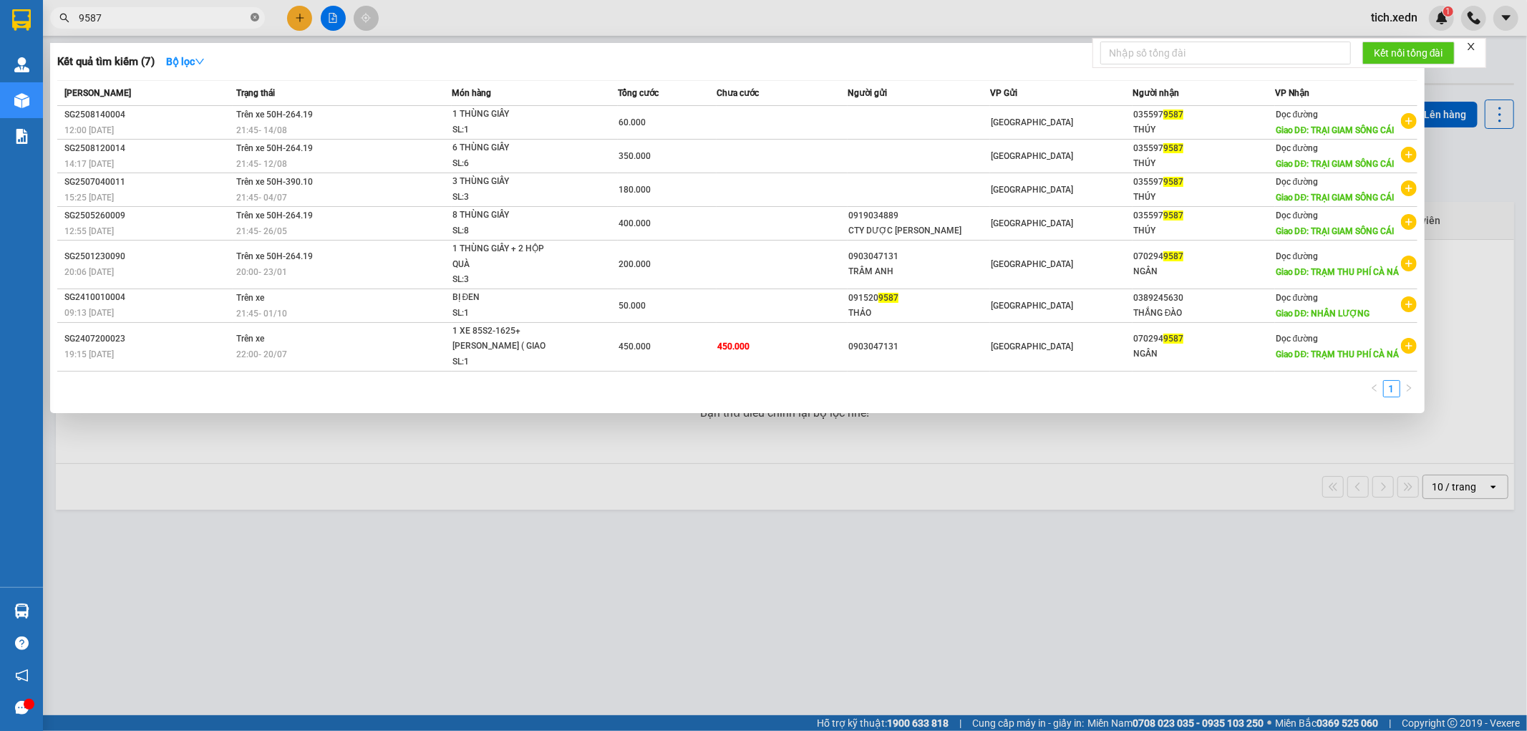 The image size is (1527, 731). I want to click on div: BỊ ĐEN, so click(506, 298).